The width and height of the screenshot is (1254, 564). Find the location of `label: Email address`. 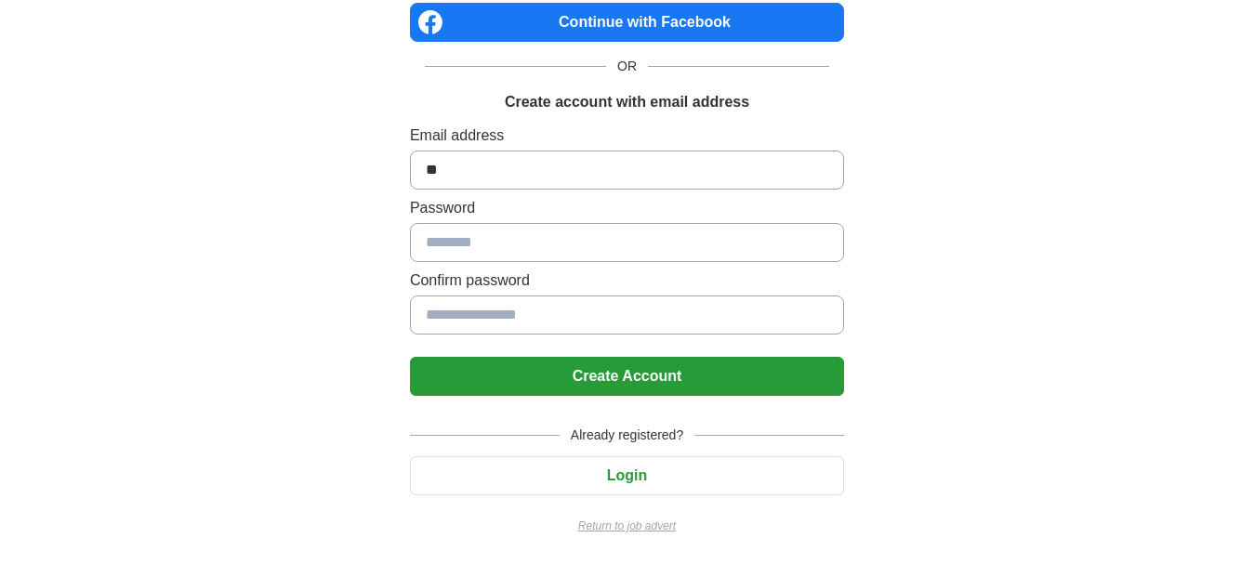

label: Email address is located at coordinates (627, 136).